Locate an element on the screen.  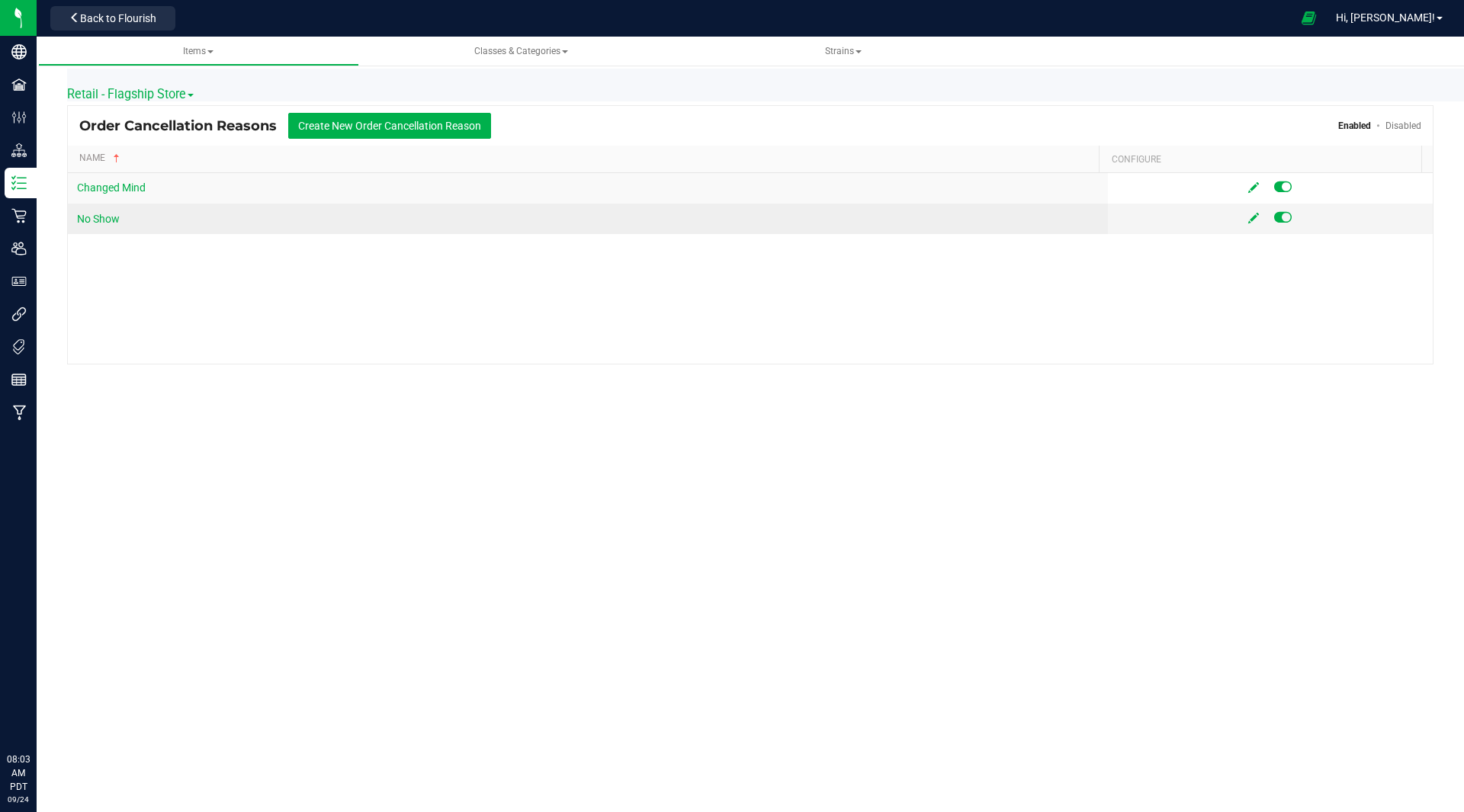
a: Enabled is located at coordinates (1354, 126).